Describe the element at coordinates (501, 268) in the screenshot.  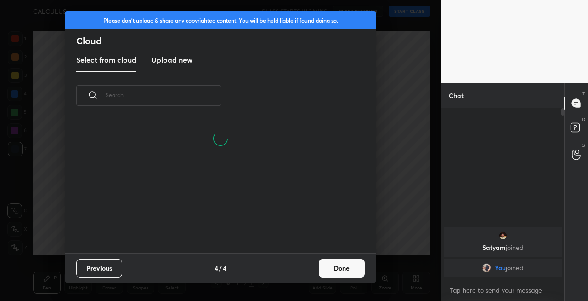
I see `span: You` at that location.